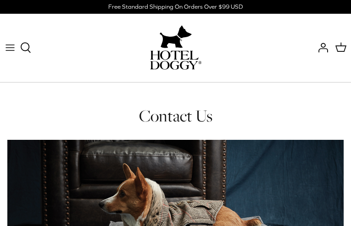 This screenshot has width=351, height=226. I want to click on a: hoteldoggycom, so click(176, 48).